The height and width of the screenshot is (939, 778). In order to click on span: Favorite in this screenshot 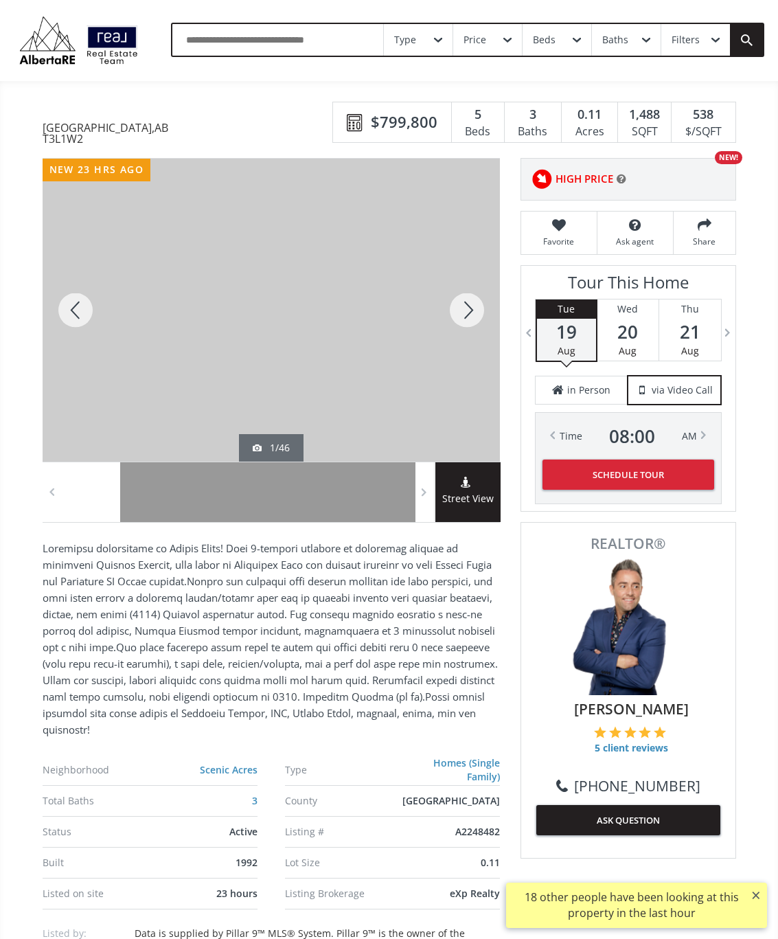, I will do `click(559, 241)`.